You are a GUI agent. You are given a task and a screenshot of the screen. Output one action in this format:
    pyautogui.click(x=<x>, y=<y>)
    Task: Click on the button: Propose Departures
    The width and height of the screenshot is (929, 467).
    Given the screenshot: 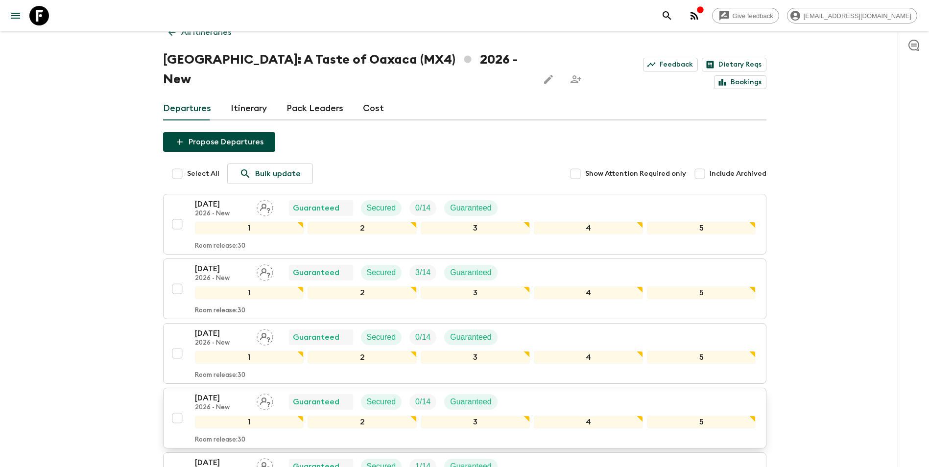 What is the action you would take?
    pyautogui.click(x=219, y=142)
    